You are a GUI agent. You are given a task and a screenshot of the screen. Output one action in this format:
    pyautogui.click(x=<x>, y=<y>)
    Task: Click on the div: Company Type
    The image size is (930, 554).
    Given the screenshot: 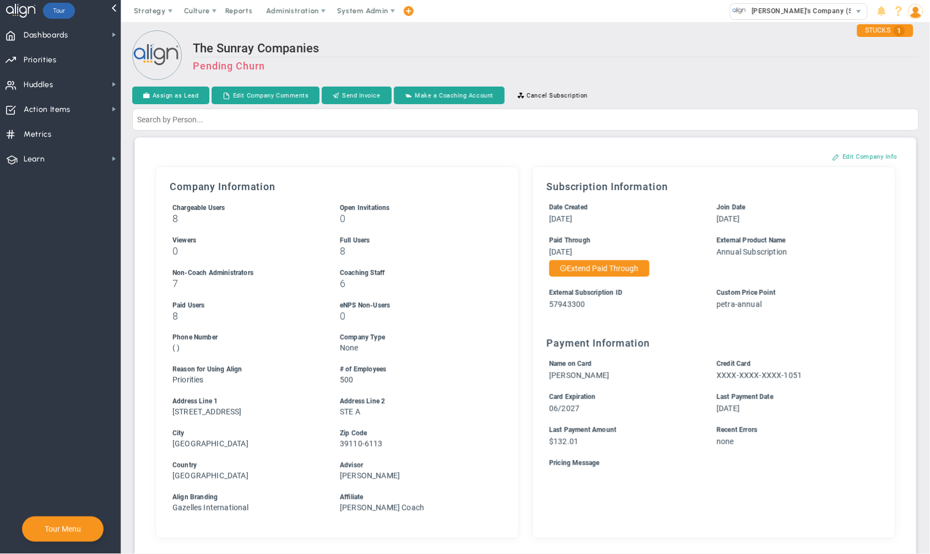 What is the action you would take?
    pyautogui.click(x=413, y=337)
    